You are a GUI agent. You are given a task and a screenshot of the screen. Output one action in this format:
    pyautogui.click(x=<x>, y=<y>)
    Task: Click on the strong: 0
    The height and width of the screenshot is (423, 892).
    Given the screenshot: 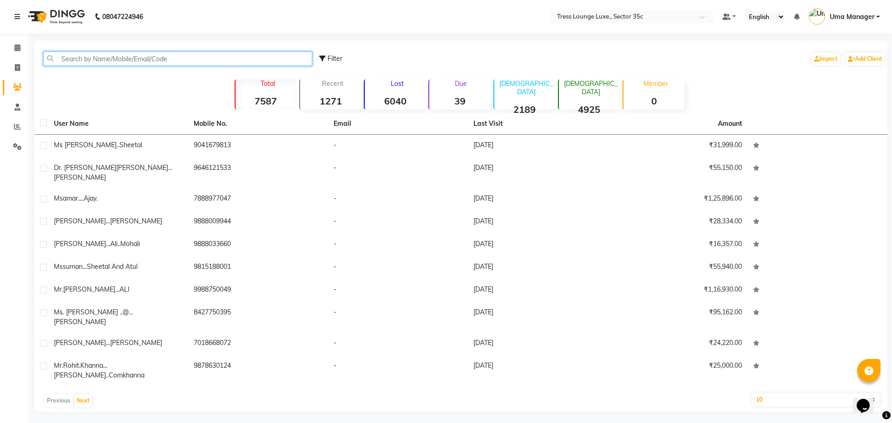 What is the action you would take?
    pyautogui.click(x=654, y=101)
    